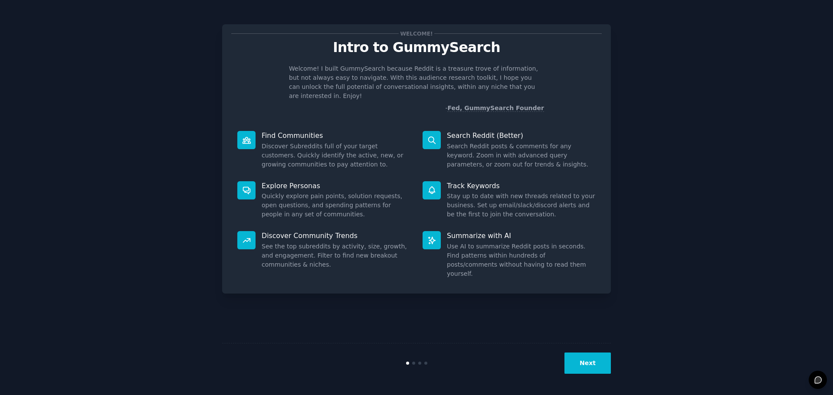  I want to click on p: Search Reddit (Better), so click(521, 135).